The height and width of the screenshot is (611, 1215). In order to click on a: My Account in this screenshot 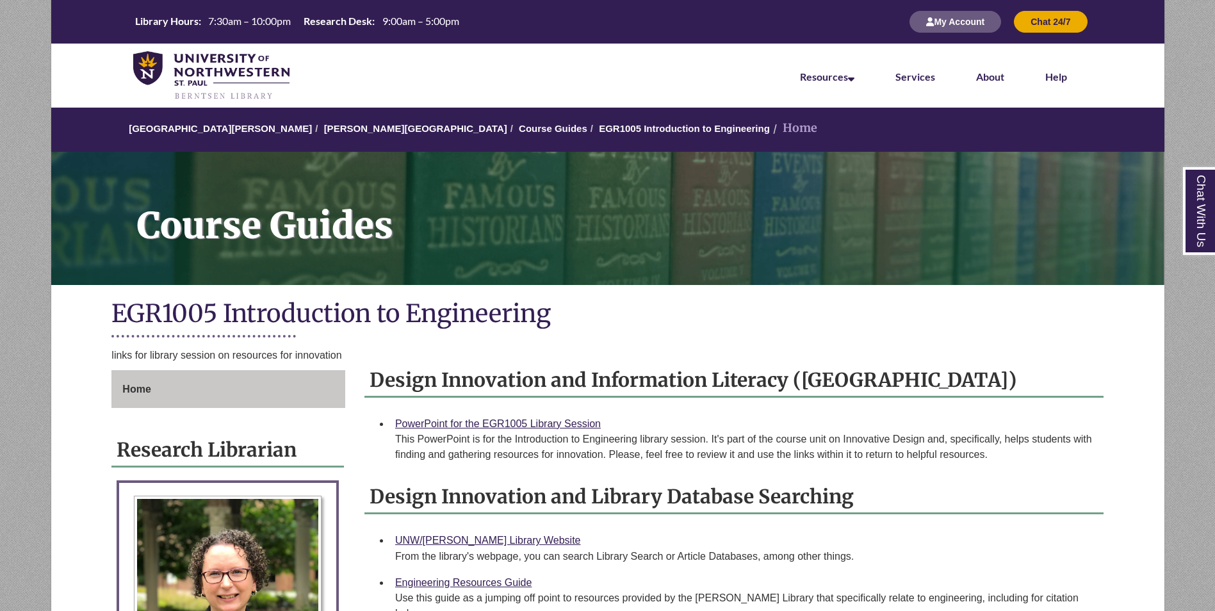, I will do `click(955, 21)`.